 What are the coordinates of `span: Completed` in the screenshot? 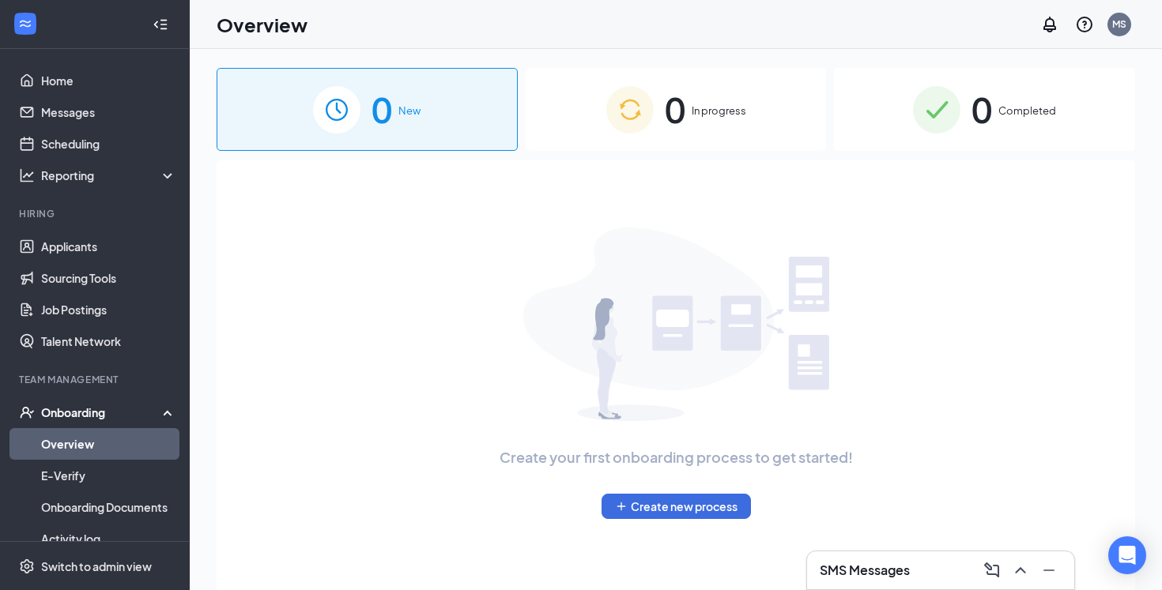 It's located at (1027, 111).